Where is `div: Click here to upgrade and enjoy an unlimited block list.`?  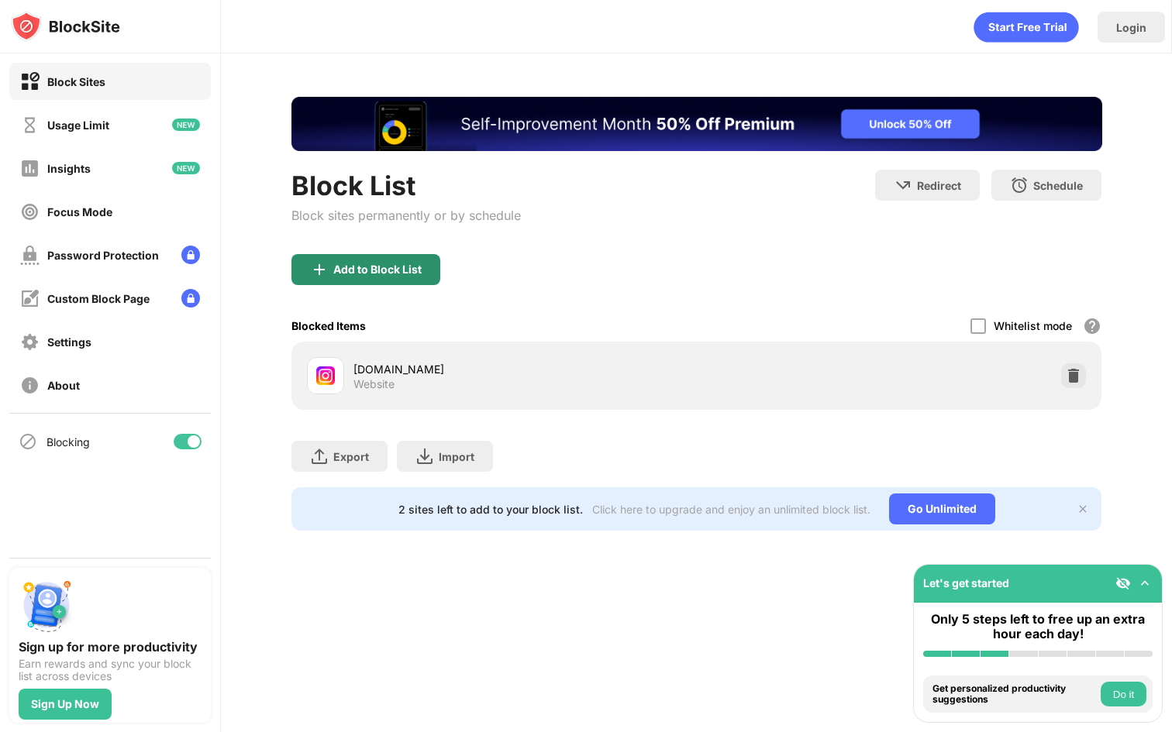
div: Click here to upgrade and enjoy an unlimited block list. is located at coordinates (731, 509).